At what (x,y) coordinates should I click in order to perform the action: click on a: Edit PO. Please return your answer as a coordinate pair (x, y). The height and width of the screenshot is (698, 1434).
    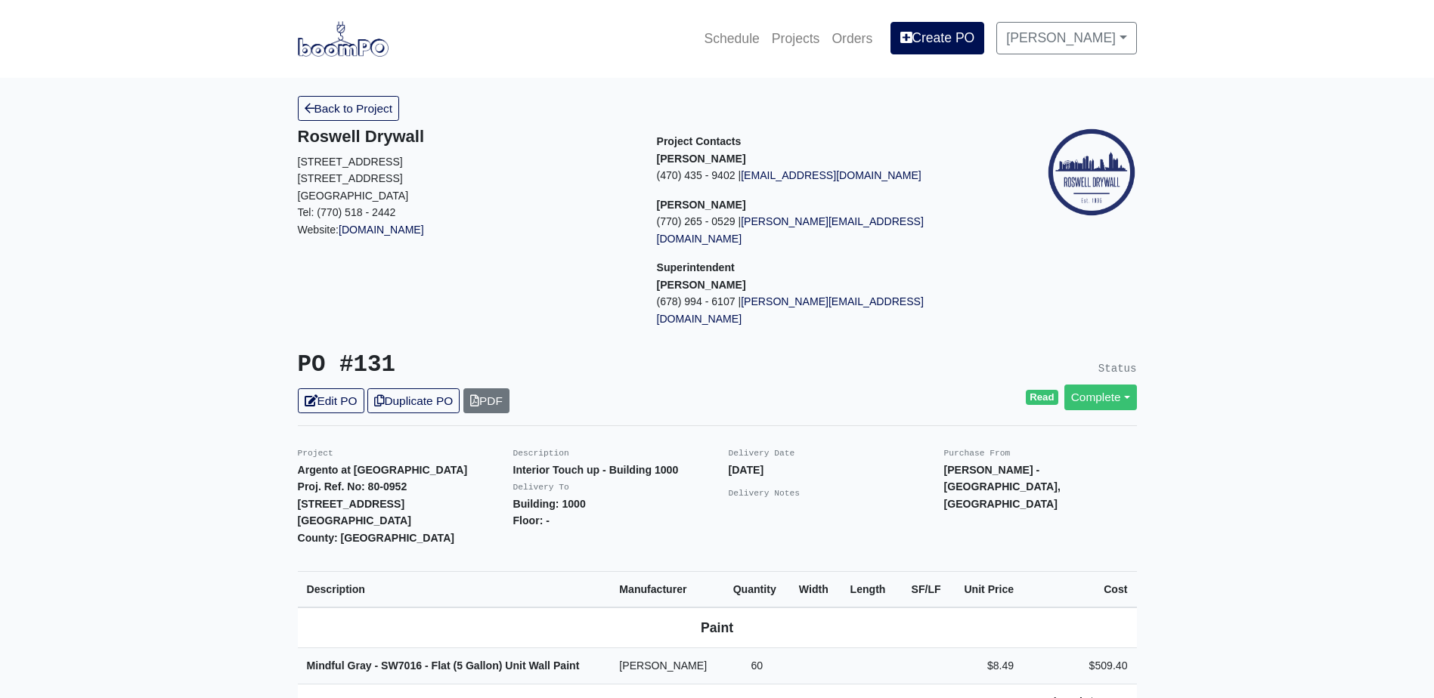
    Looking at the image, I should click on (331, 401).